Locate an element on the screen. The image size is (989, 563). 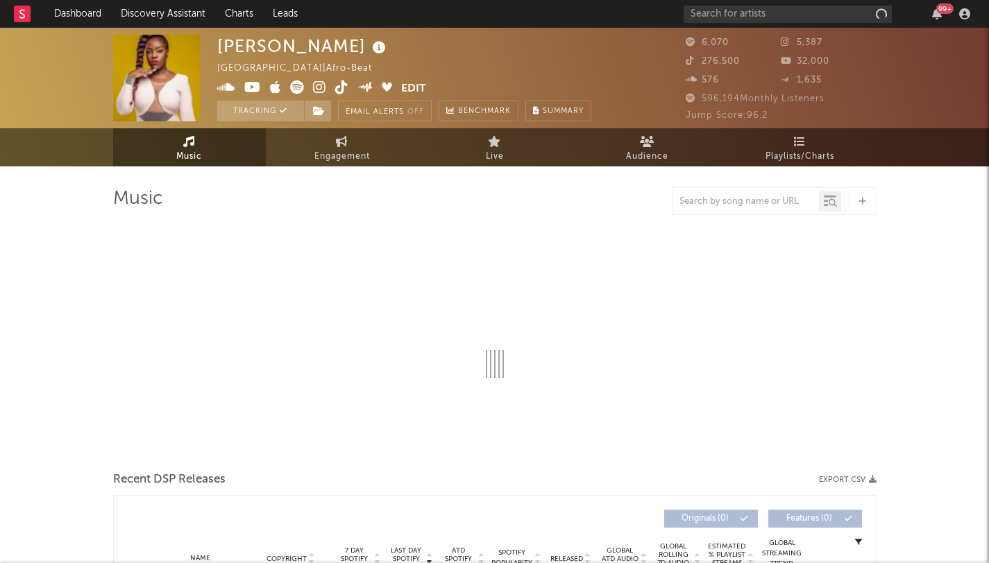
button: Summary is located at coordinates (558, 111).